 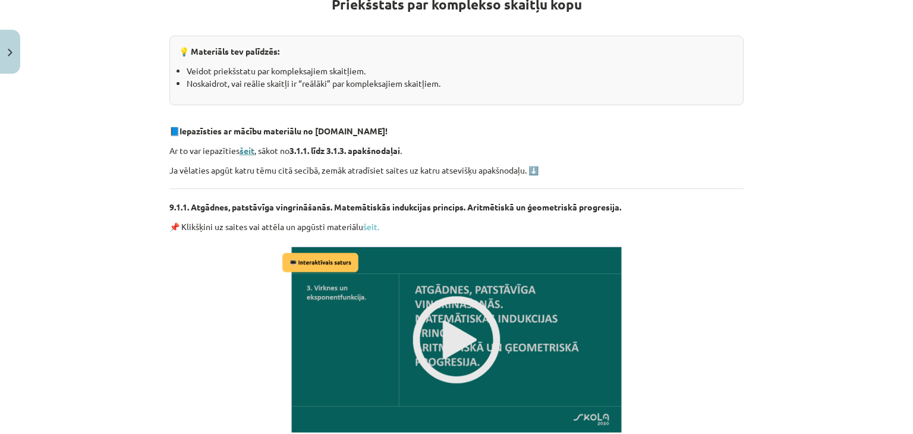 What do you see at coordinates (247, 150) in the screenshot?
I see `a: šeit` at bounding box center [247, 150].